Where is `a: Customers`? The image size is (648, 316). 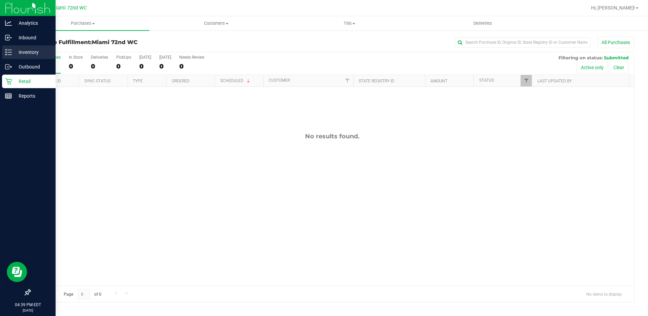
a: Customers is located at coordinates (216, 23).